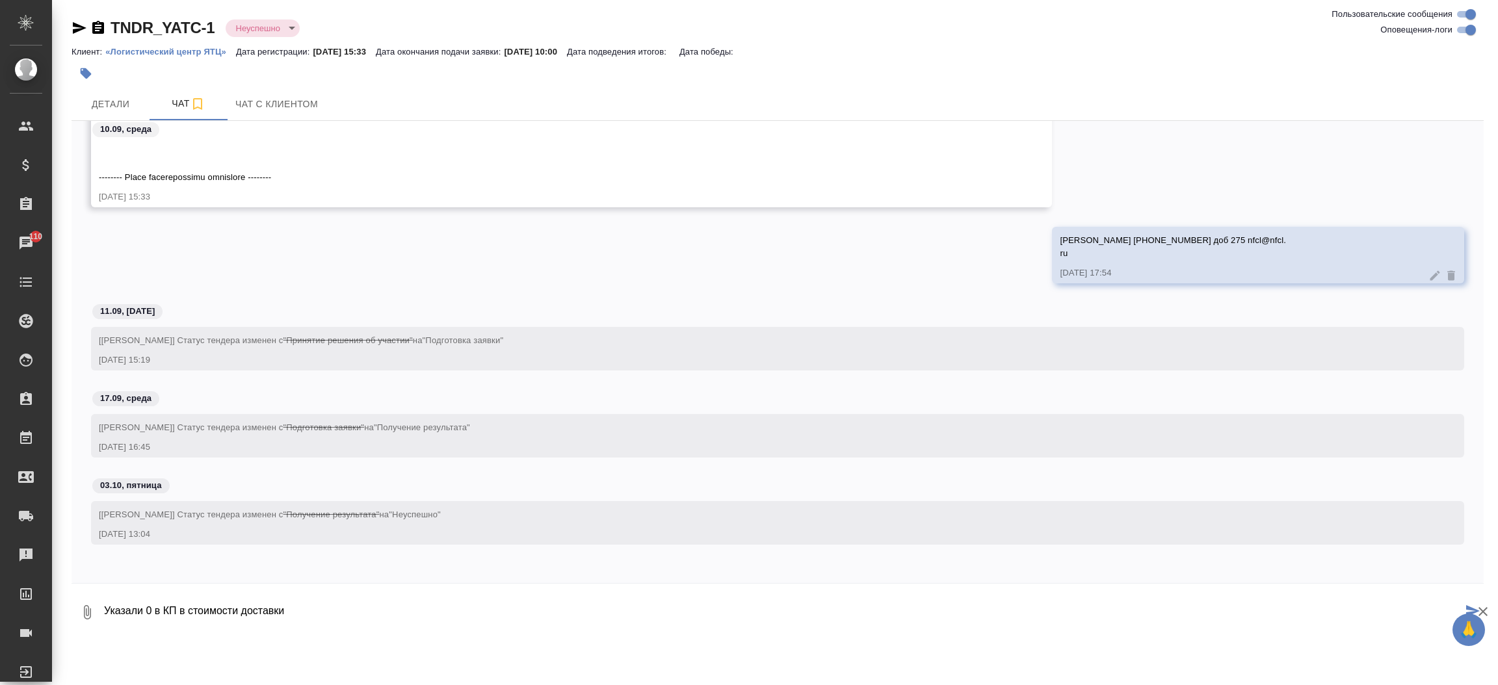 Image resolution: width=1498 pixels, height=685 pixels. I want to click on span: Оповещения-логи, so click(1416, 30).